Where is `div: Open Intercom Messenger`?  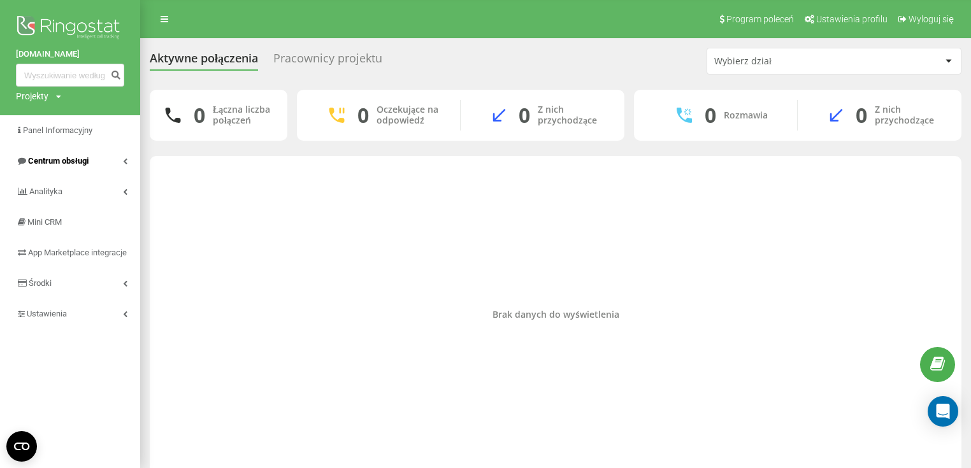
div: Open Intercom Messenger is located at coordinates (943, 412).